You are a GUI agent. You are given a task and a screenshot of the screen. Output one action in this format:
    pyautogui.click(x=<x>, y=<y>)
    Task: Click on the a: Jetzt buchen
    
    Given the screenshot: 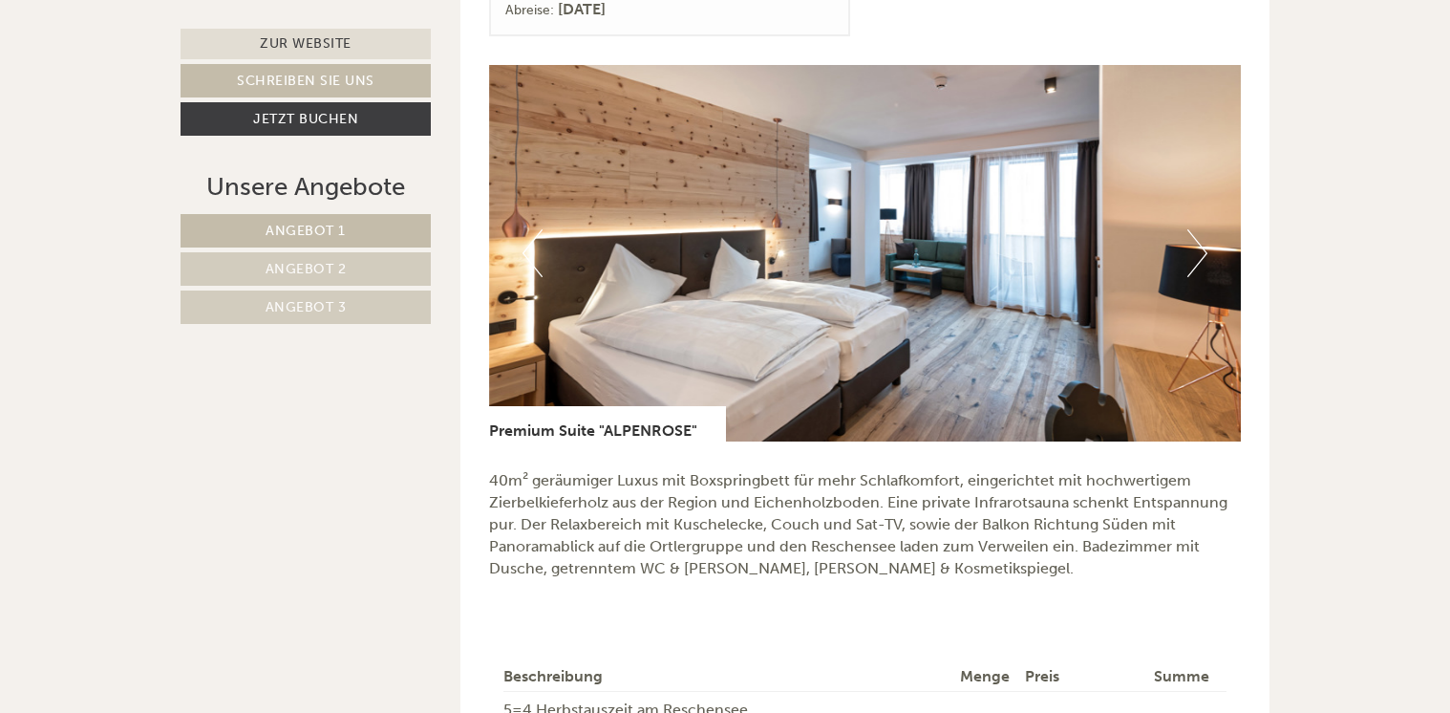 What is the action you would take?
    pyautogui.click(x=306, y=118)
    